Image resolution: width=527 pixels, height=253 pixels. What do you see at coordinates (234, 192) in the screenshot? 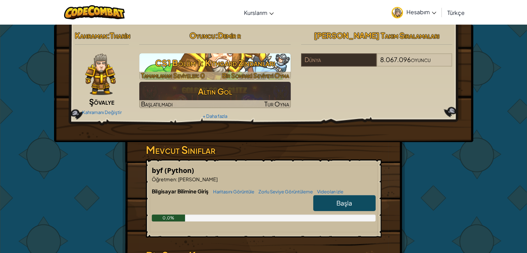
I see `font: Haritasını Görüntüle` at bounding box center [234, 192].